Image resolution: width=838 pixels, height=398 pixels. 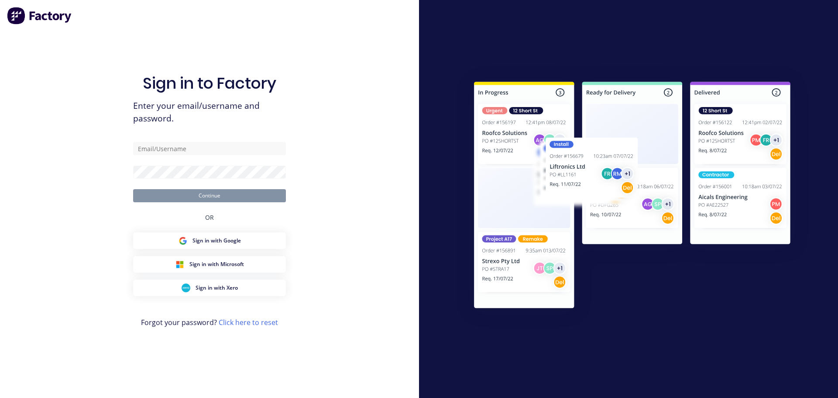 I want to click on img: Xero Sign in, so click(x=186, y=288).